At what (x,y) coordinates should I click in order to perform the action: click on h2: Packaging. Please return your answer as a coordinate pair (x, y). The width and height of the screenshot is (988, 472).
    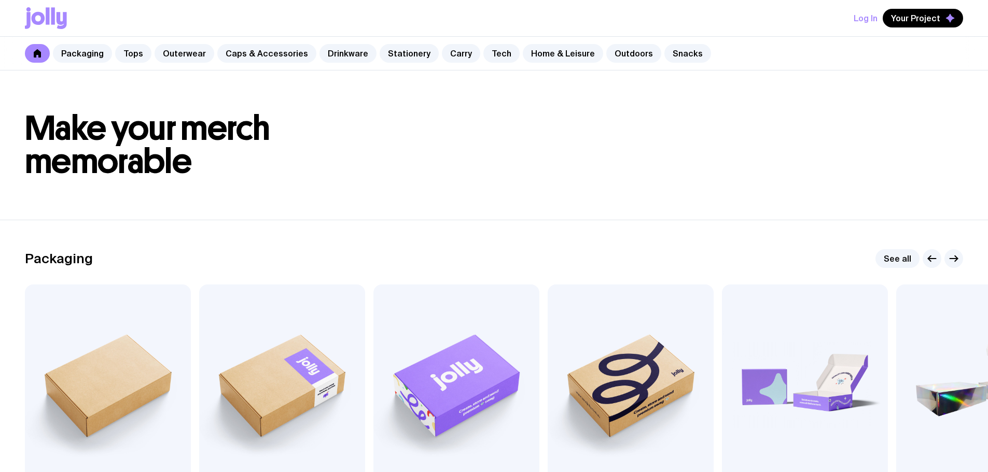
    Looking at the image, I should click on (59, 259).